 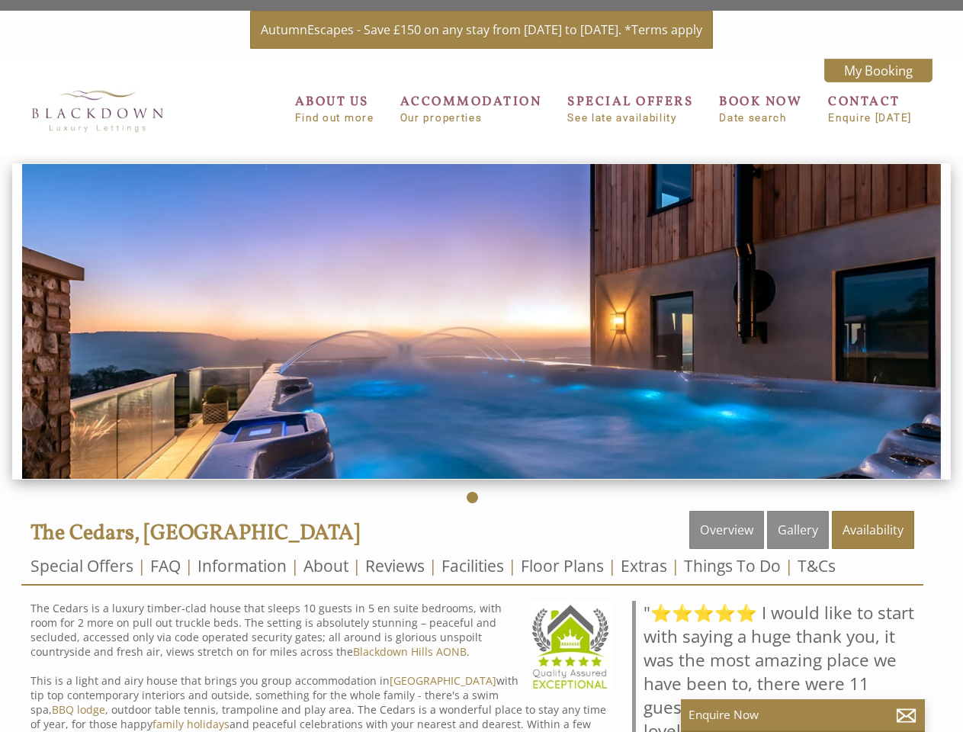 What do you see at coordinates (760, 117) in the screenshot?
I see `small: Date search` at bounding box center [760, 117].